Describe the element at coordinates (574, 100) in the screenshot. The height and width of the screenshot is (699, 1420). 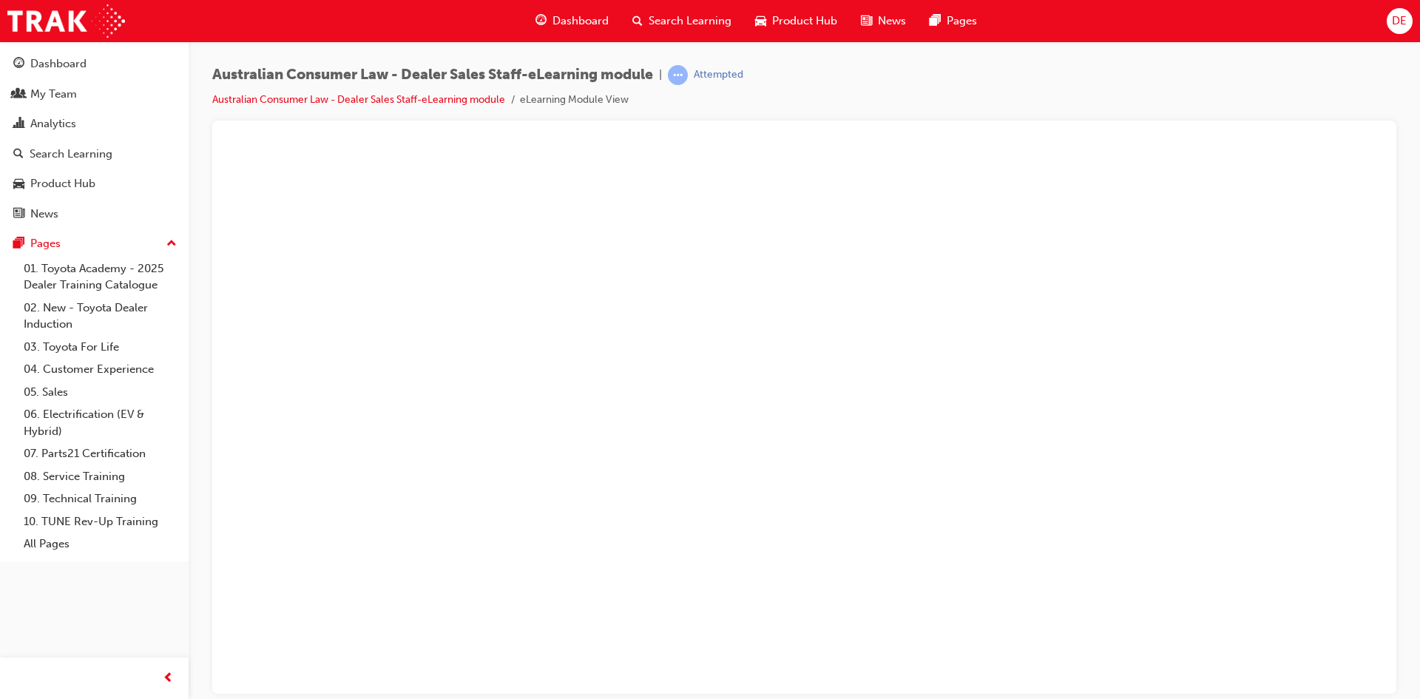
I see `li: eLearning Module View` at that location.